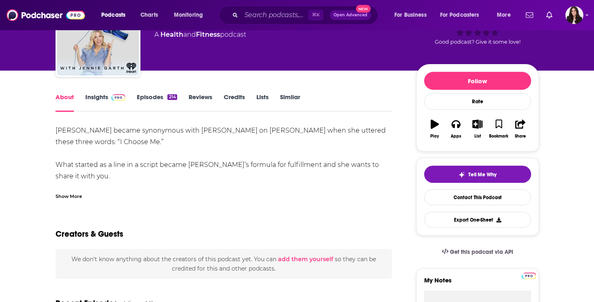  What do you see at coordinates (275, 15) in the screenshot?
I see `input: Search podcasts, credits, & more...` at bounding box center [275, 15].